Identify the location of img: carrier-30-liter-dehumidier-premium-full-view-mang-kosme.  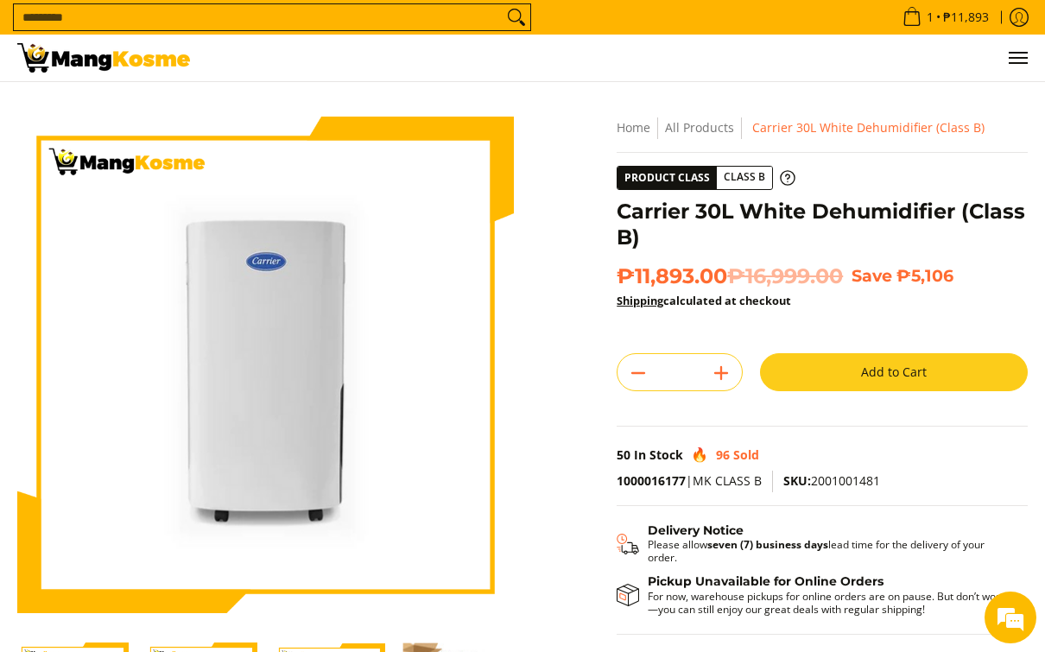
(265, 364).